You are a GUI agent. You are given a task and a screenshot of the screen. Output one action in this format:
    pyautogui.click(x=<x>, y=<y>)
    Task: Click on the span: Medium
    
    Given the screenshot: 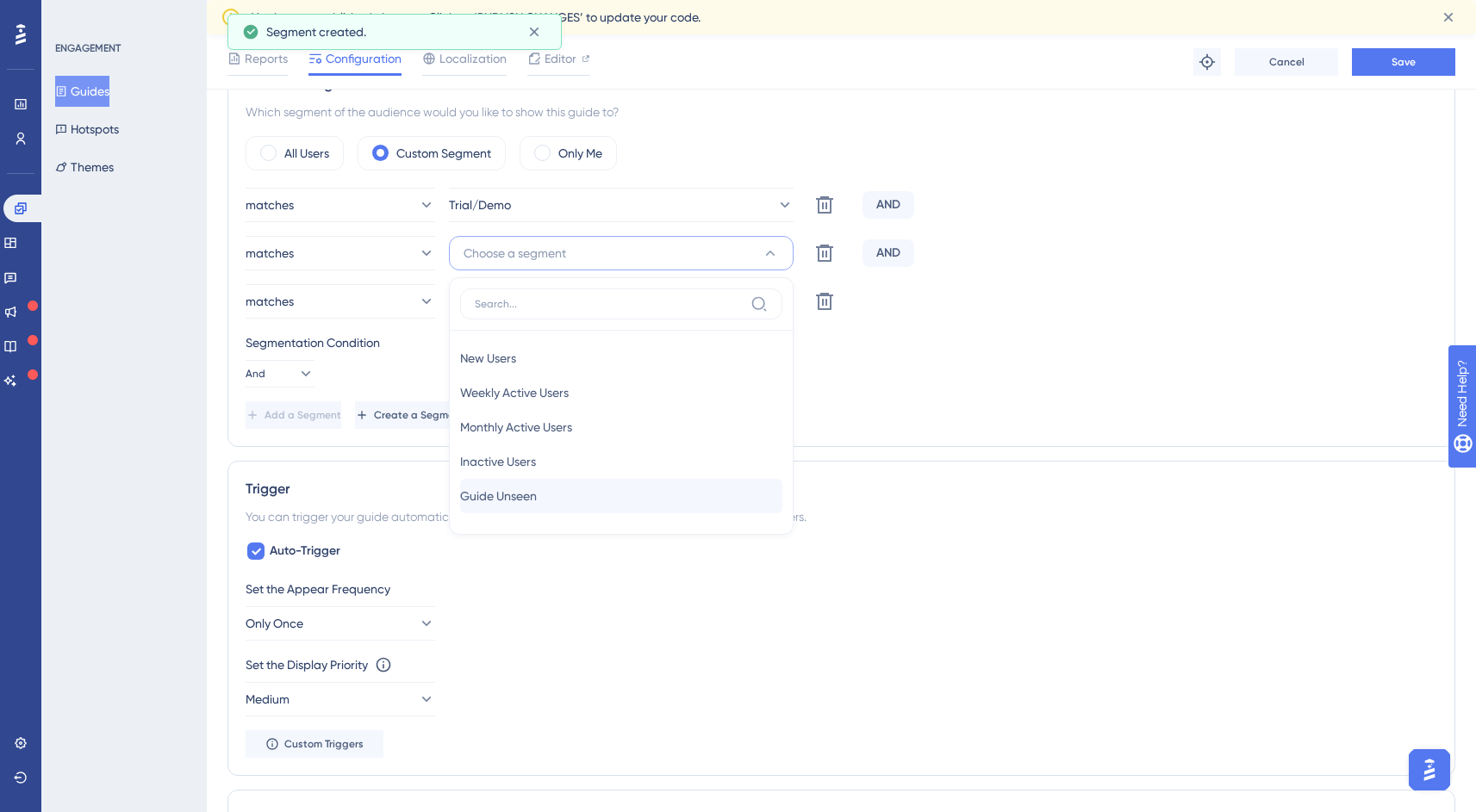 What is the action you would take?
    pyautogui.click(x=267, y=700)
    